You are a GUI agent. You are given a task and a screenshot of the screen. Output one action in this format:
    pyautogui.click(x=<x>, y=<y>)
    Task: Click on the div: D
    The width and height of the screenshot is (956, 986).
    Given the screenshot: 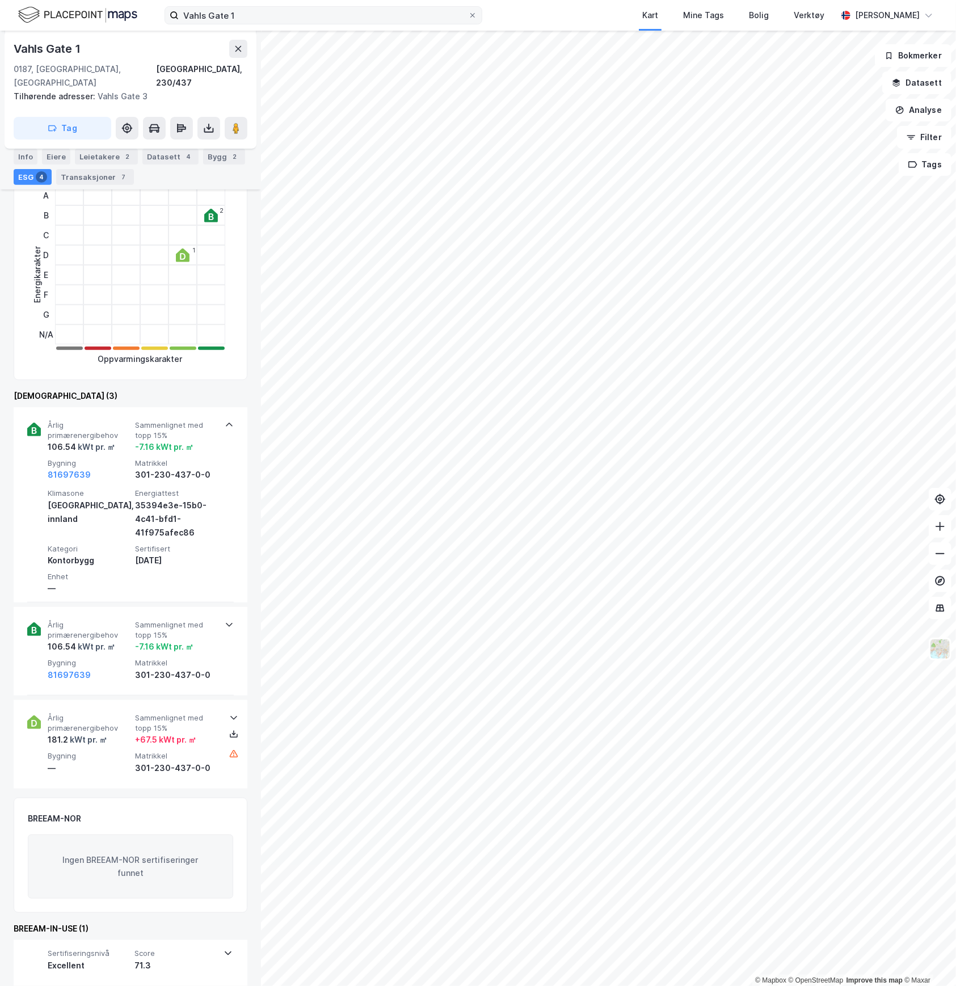 What is the action you would take?
    pyautogui.click(x=46, y=255)
    